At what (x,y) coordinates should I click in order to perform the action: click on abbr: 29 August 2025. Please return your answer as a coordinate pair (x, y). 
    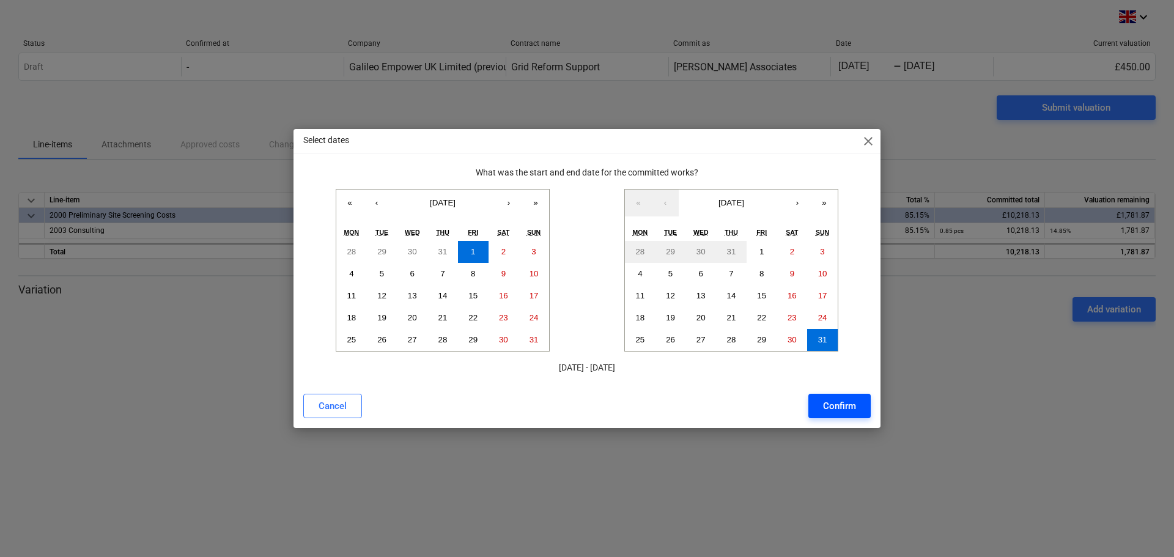
    Looking at the image, I should click on (472, 339).